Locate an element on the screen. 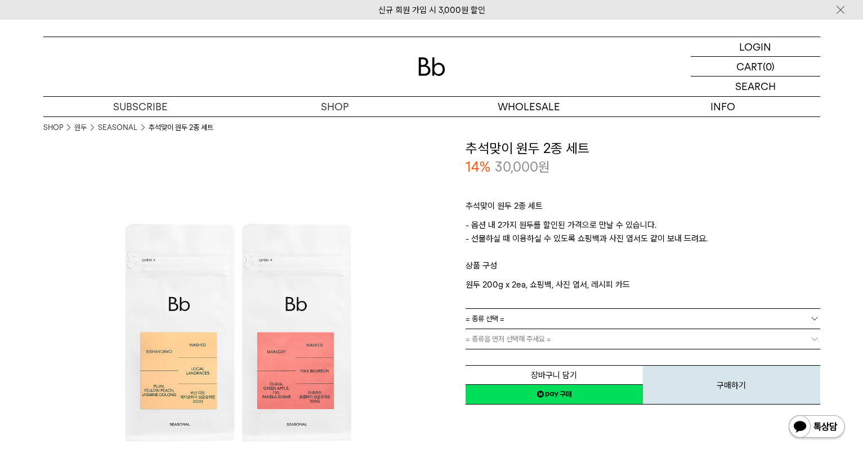 This screenshot has height=458, width=863. span: = 종류 선택 = is located at coordinates (485, 319).